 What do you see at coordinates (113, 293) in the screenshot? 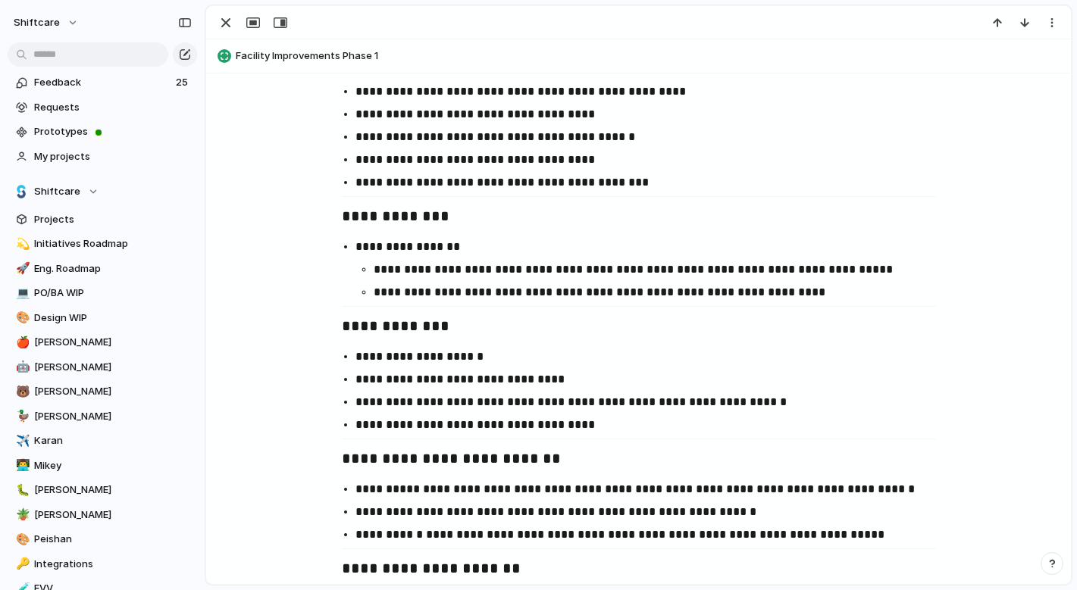
I see `span: PO/BA WIP` at bounding box center [113, 293].